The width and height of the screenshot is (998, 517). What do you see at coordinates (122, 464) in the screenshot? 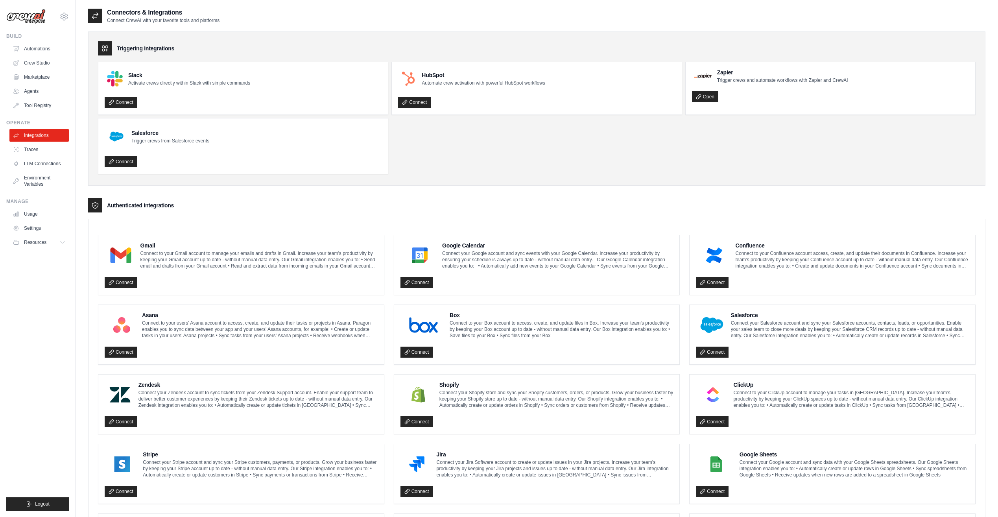
I see `img: Stripe Logo` at bounding box center [122, 464].